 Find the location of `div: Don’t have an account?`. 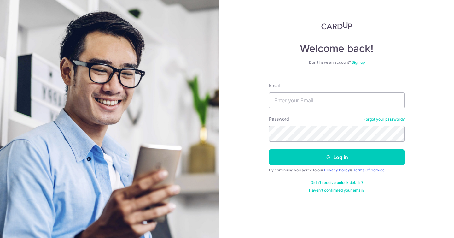

div: Don’t have an account? is located at coordinates (337, 62).